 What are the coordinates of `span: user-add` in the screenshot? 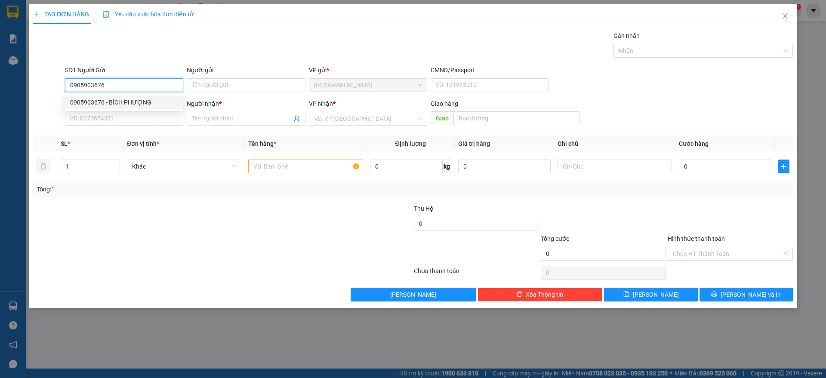 It's located at (297, 119).